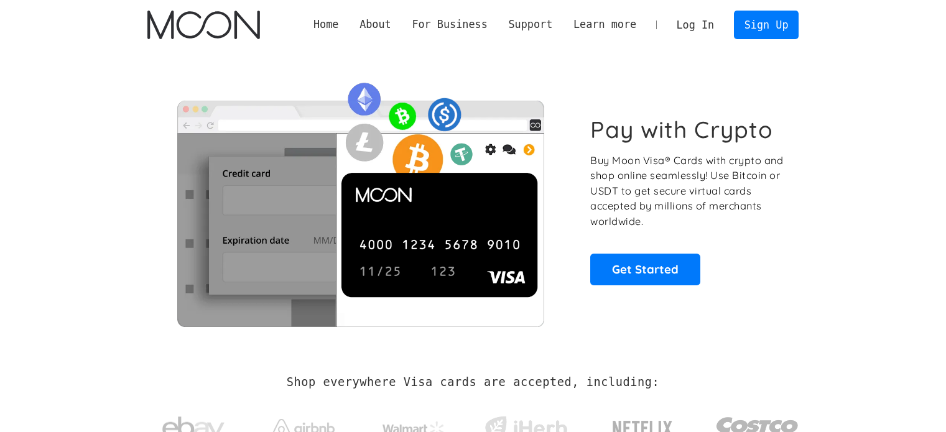 The height and width of the screenshot is (432, 946). I want to click on div: Support, so click(530, 24).